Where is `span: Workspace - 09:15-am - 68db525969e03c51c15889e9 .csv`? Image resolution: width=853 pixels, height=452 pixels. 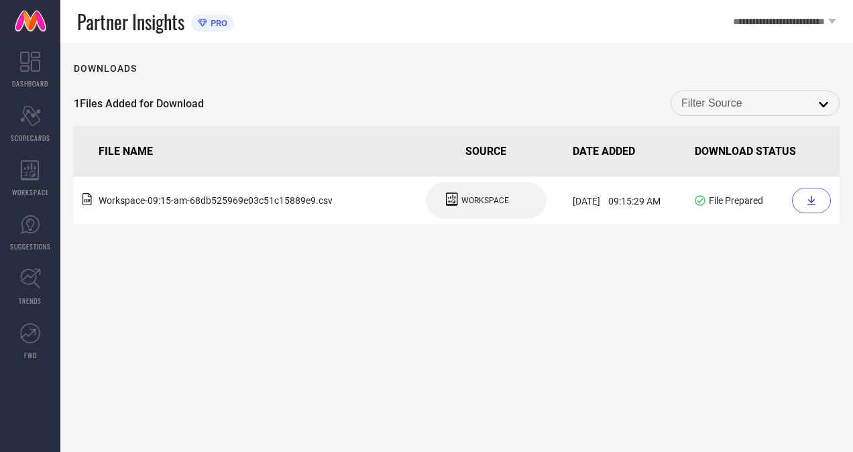 span: Workspace - 09:15-am - 68db525969e03c51c15889e9 .csv is located at coordinates (215, 201).